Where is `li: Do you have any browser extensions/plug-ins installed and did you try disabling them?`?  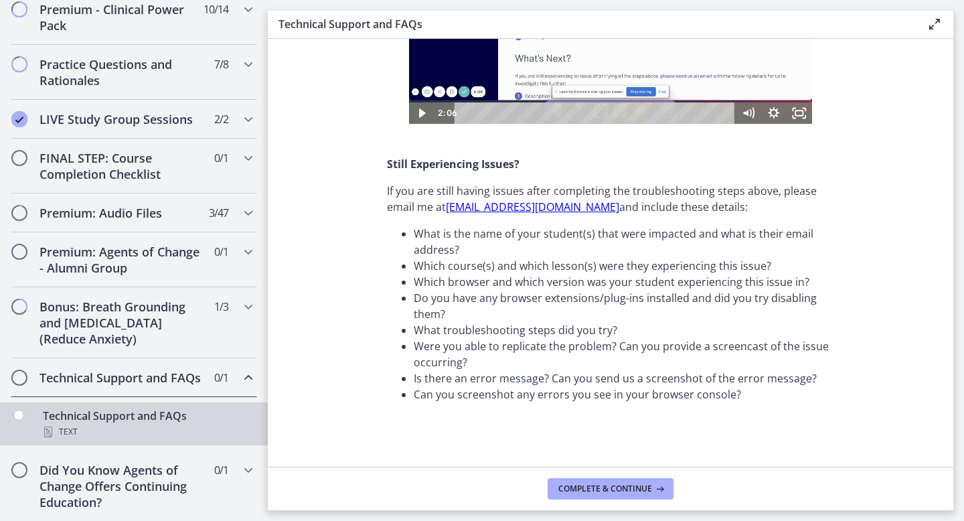
li: Do you have any browser extensions/plug-ins installed and did you try disabling them? is located at coordinates (624, 306).